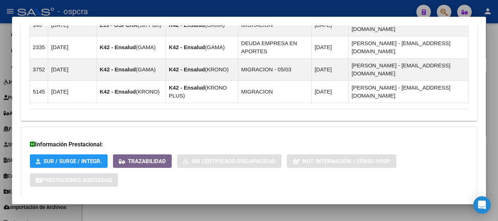 The width and height of the screenshot is (498, 221). What do you see at coordinates (39, 25) in the screenshot?
I see `td: 140` at bounding box center [39, 25].